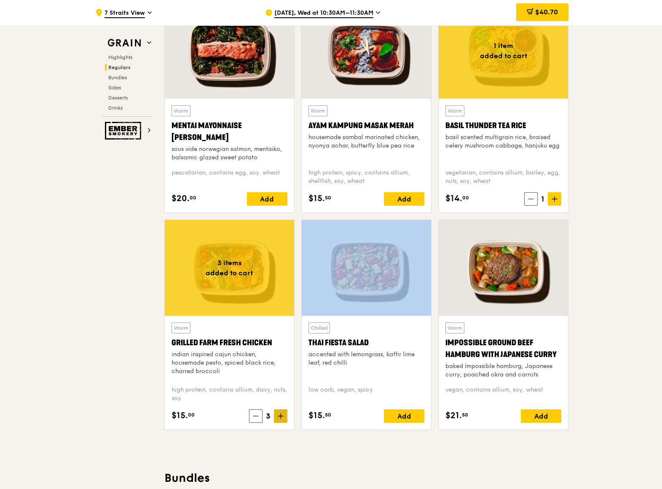 This screenshot has width=662, height=489. I want to click on span: 1, so click(543, 199).